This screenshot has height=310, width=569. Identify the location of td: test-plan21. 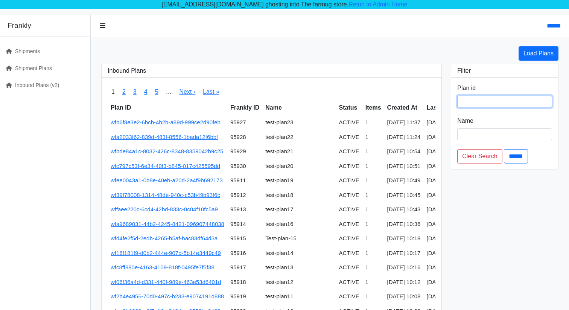
(299, 151).